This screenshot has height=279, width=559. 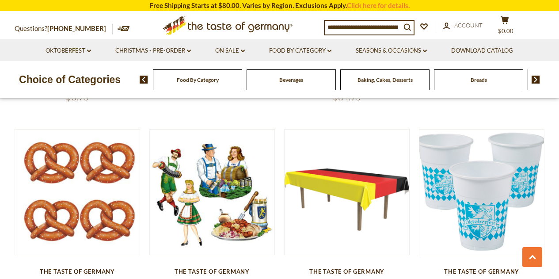 What do you see at coordinates (505, 27) in the screenshot?
I see `button: $0.00` at bounding box center [505, 27].